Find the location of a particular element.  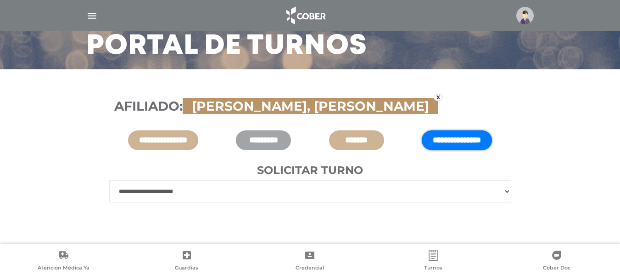

span: Cober Doc is located at coordinates (557, 269).